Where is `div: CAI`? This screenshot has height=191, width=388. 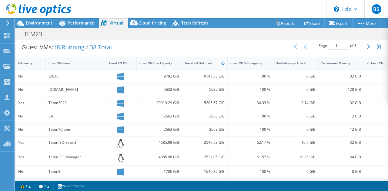
div: CAI is located at coordinates (76, 116).